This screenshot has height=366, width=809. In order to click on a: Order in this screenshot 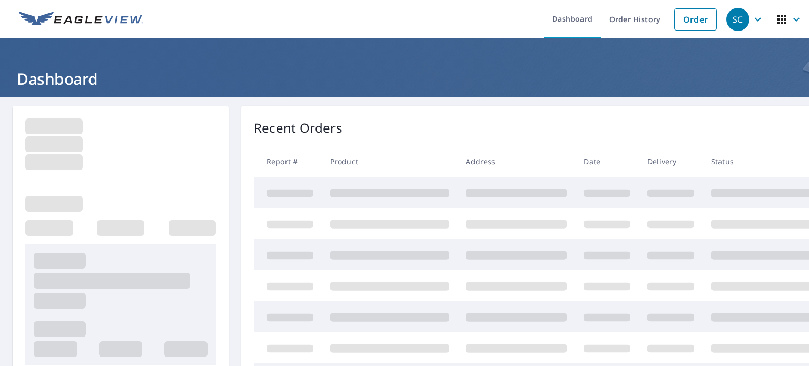, I will do `click(695, 19)`.